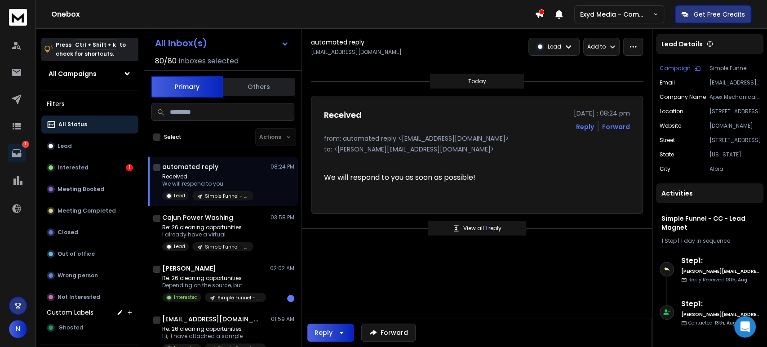 Image resolution: width=767 pixels, height=347 pixels. Describe the element at coordinates (214, 336) in the screenshot. I see `p: Hi, I have attached a sample` at that location.